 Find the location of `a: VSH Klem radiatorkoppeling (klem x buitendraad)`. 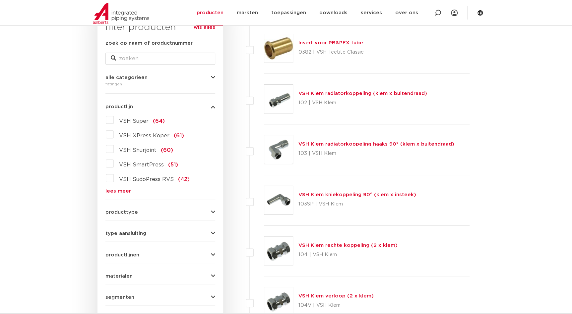

a: VSH Klem radiatorkoppeling (klem x buitendraad) is located at coordinates (362, 93).